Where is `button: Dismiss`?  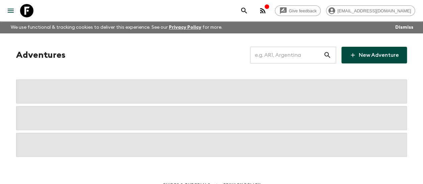
button: Dismiss is located at coordinates (404, 27).